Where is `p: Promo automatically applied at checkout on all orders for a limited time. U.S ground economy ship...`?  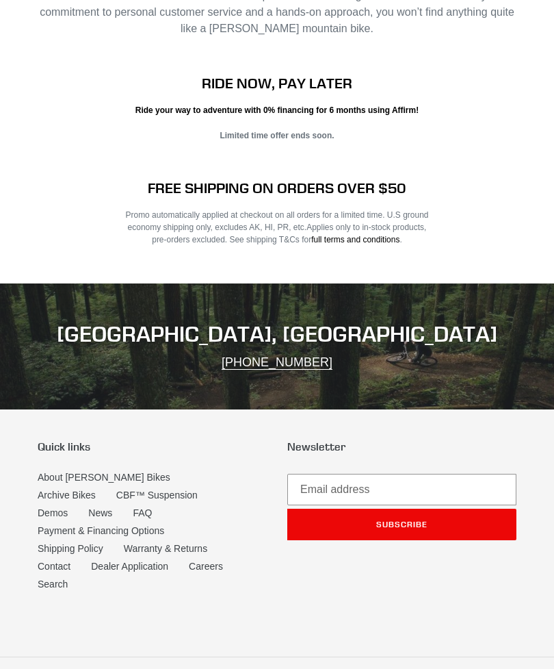
p: Promo automatically applied at checkout on all orders for a limited time. U.S ground economy ship... is located at coordinates (277, 227).